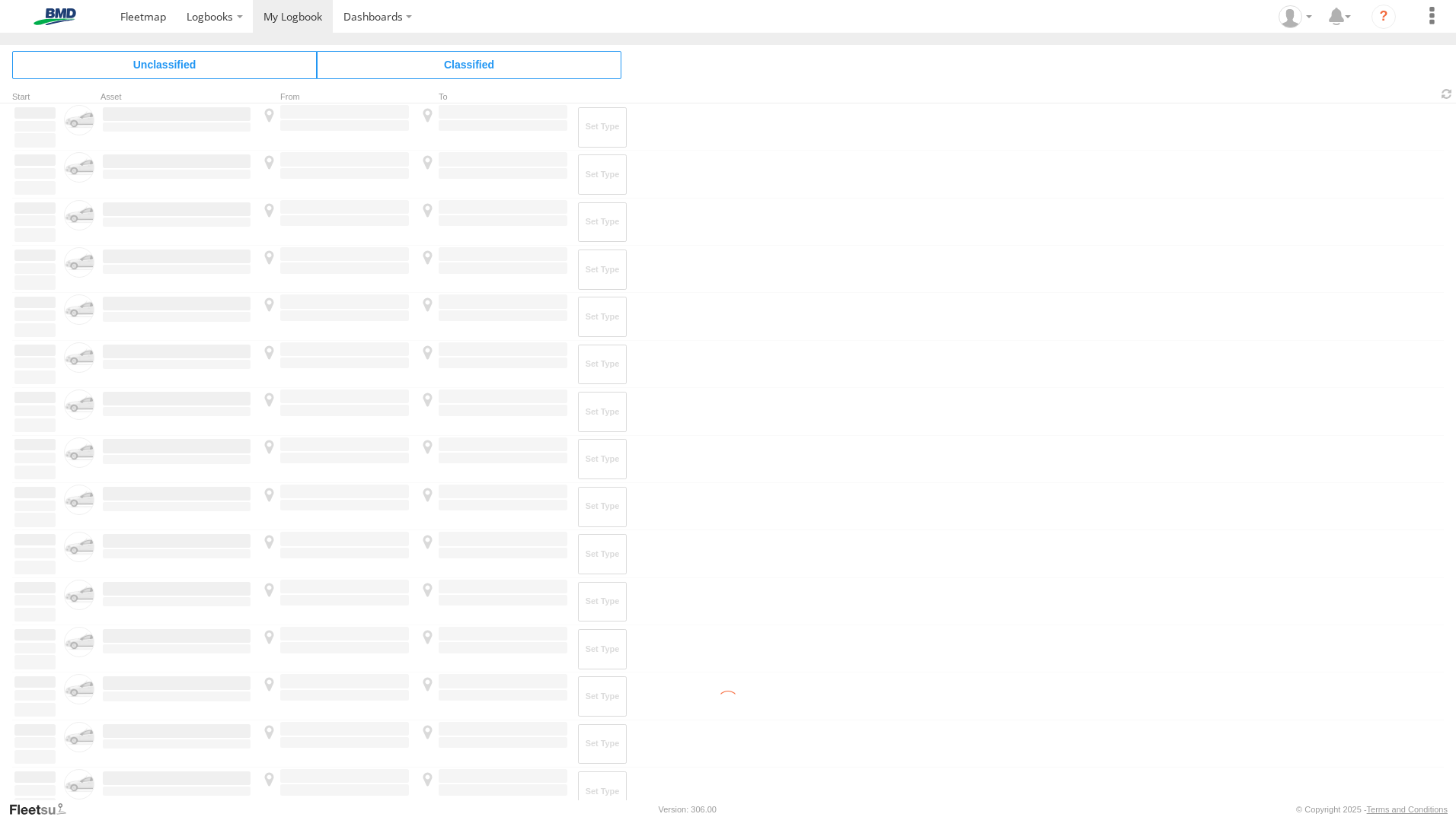  What do you see at coordinates (1447, 94) in the screenshot?
I see `span: Refresh` at bounding box center [1447, 94].